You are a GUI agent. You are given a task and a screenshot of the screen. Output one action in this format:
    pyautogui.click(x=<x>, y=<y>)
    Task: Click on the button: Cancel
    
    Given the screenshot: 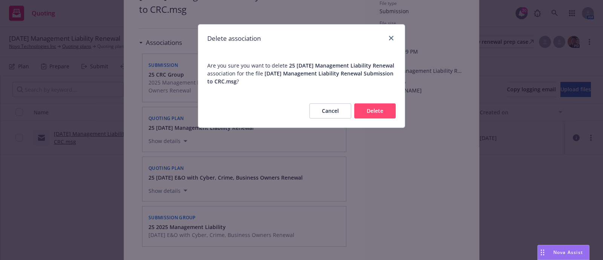 What is the action you would take?
    pyautogui.click(x=330, y=111)
    